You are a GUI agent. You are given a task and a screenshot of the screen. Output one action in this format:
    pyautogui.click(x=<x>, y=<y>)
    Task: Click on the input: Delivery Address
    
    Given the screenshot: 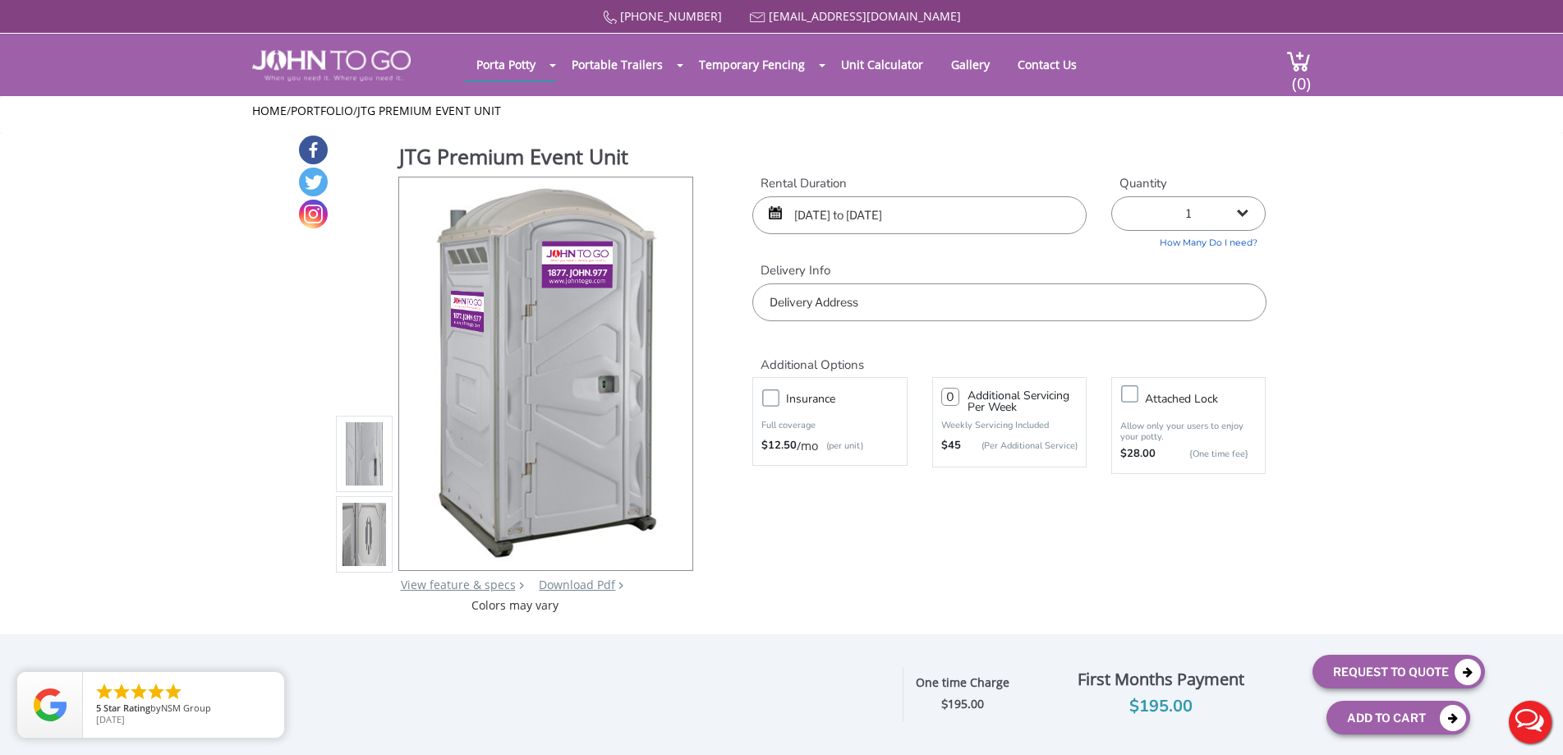 What is the action you would take?
    pyautogui.click(x=1009, y=302)
    